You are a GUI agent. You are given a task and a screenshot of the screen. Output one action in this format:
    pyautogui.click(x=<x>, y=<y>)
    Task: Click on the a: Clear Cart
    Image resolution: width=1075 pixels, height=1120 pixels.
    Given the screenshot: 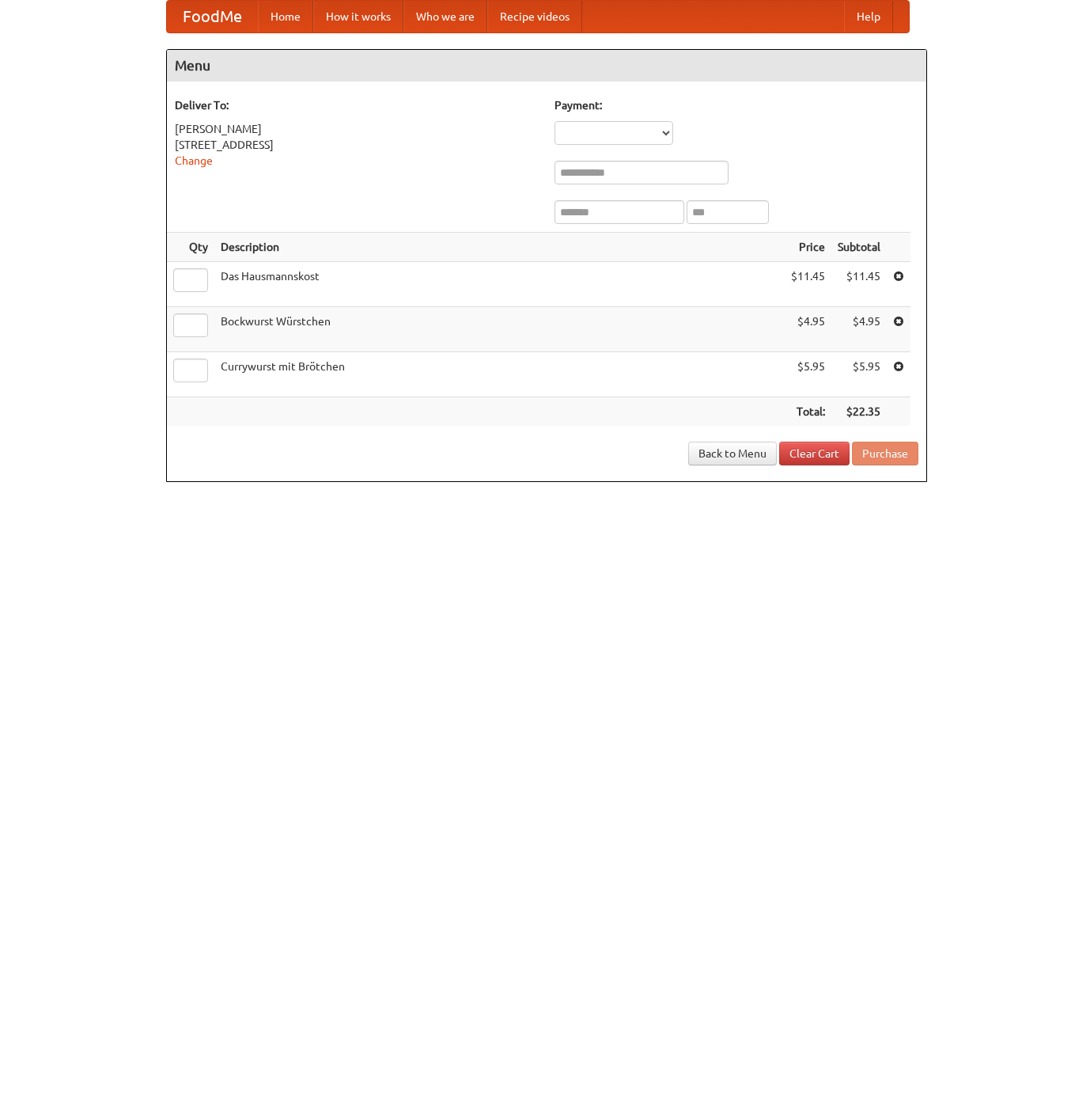 What is the action you would take?
    pyautogui.click(x=814, y=453)
    